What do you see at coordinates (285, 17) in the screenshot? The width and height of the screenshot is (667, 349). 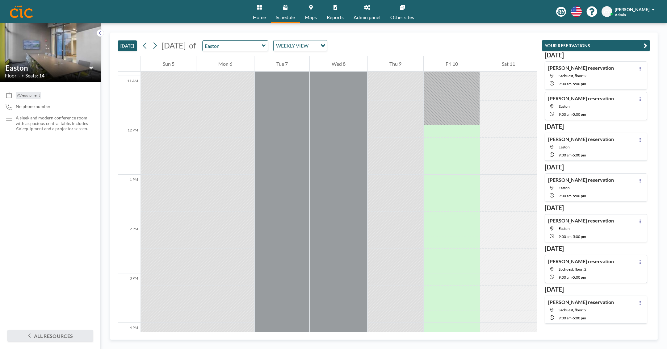 I see `span: Schedule` at bounding box center [285, 17].